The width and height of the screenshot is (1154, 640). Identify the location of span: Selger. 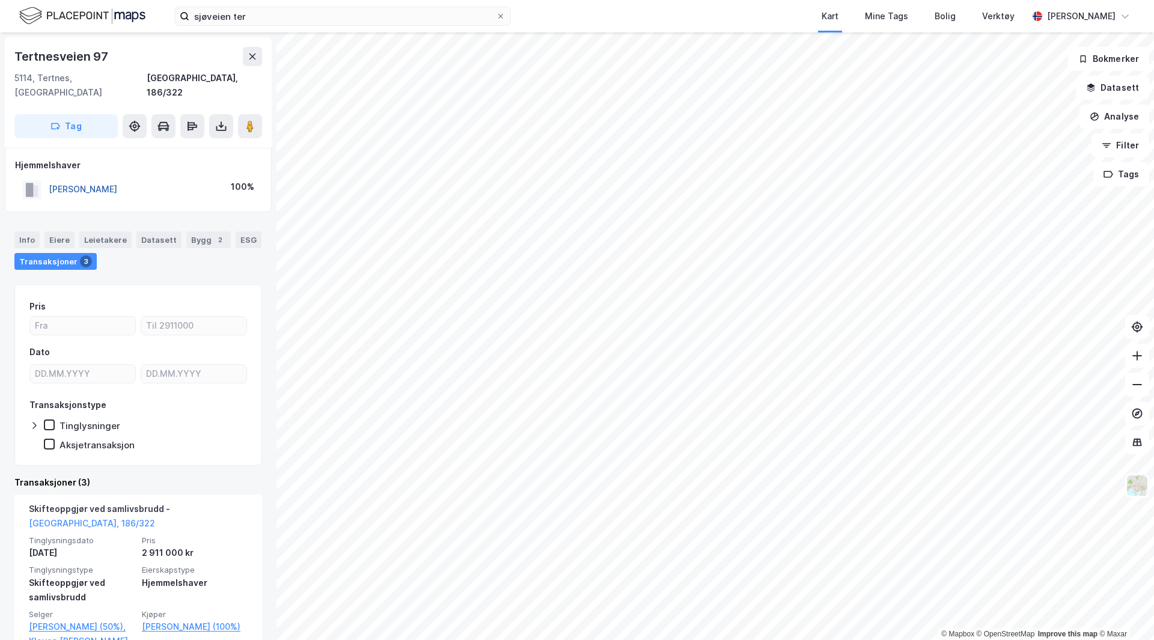
(82, 614).